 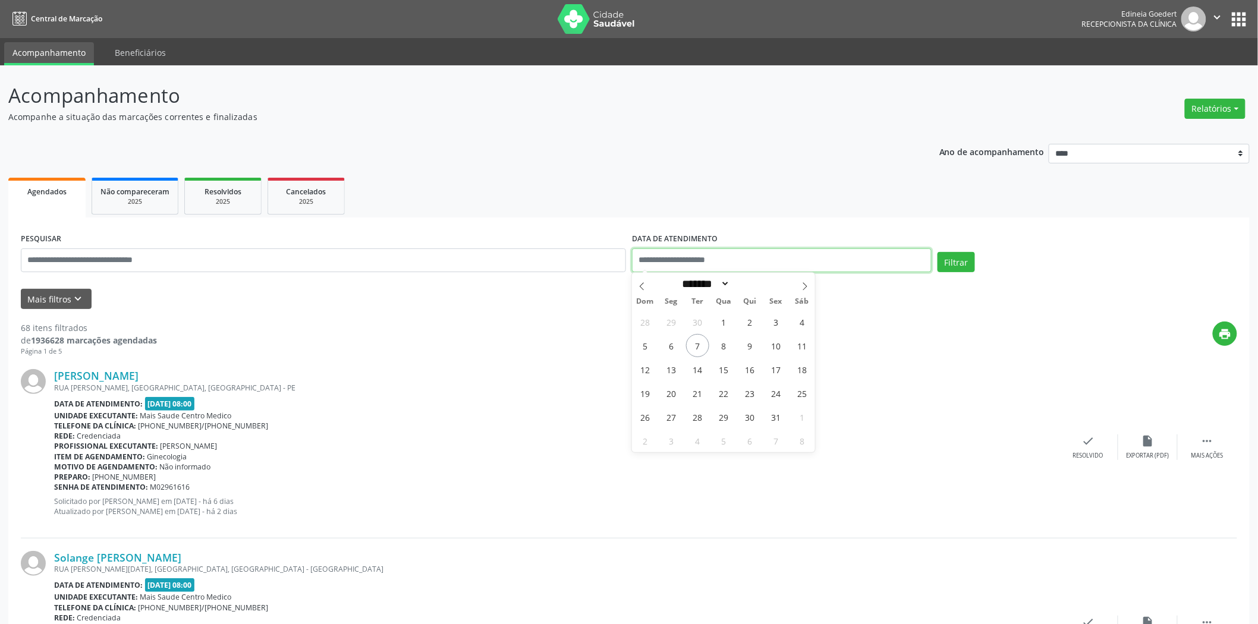 I want to click on span: Outubro 10, 2025, so click(x=776, y=346).